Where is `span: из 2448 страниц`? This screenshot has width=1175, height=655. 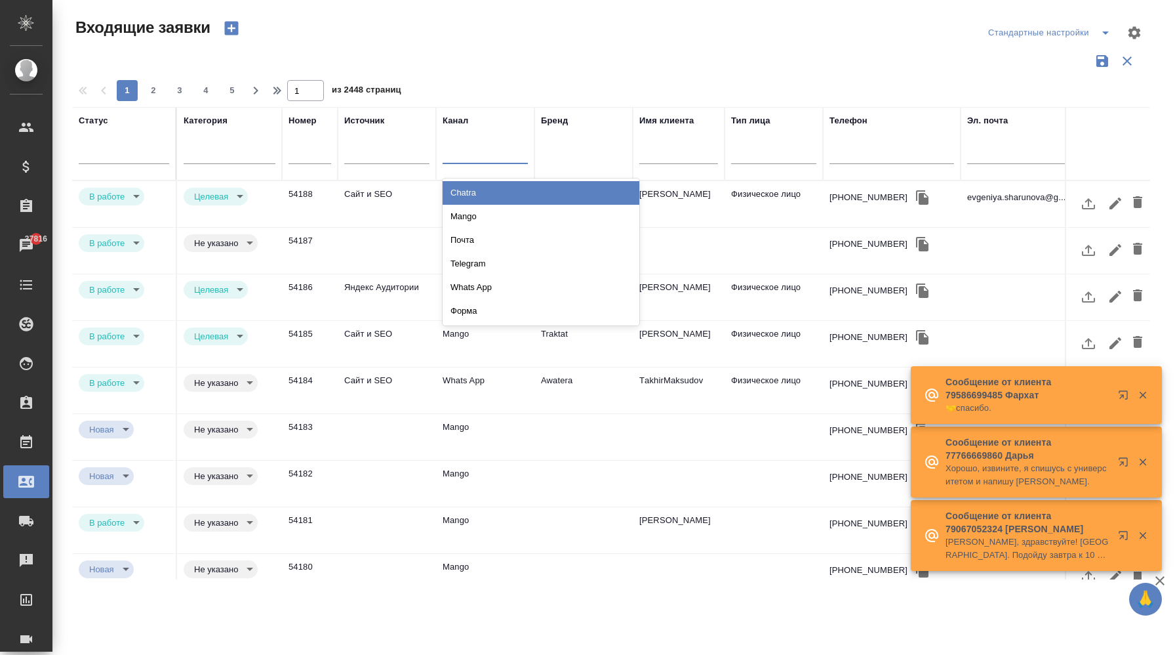 span: из 2448 страниц is located at coordinates (367, 91).